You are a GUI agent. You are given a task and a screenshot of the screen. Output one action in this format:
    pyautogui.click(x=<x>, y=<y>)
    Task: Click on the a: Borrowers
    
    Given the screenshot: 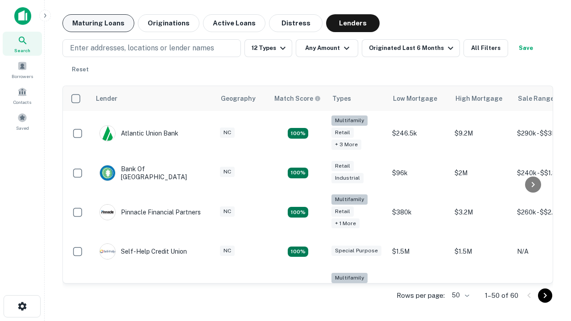 What is the action you would take?
    pyautogui.click(x=22, y=70)
    